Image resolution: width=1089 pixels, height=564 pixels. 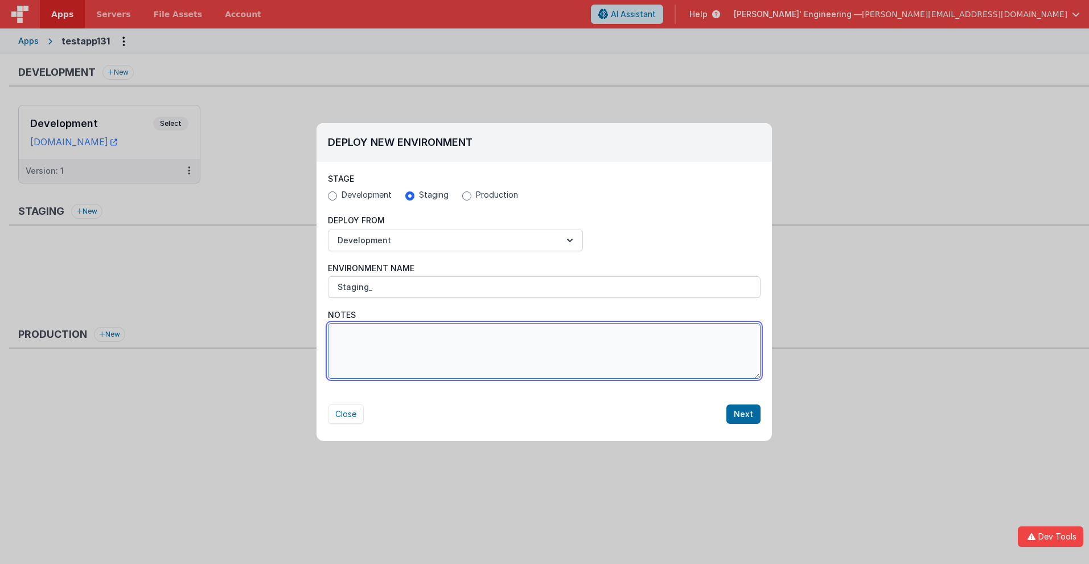 I want to click on span: Development, so click(x=367, y=195).